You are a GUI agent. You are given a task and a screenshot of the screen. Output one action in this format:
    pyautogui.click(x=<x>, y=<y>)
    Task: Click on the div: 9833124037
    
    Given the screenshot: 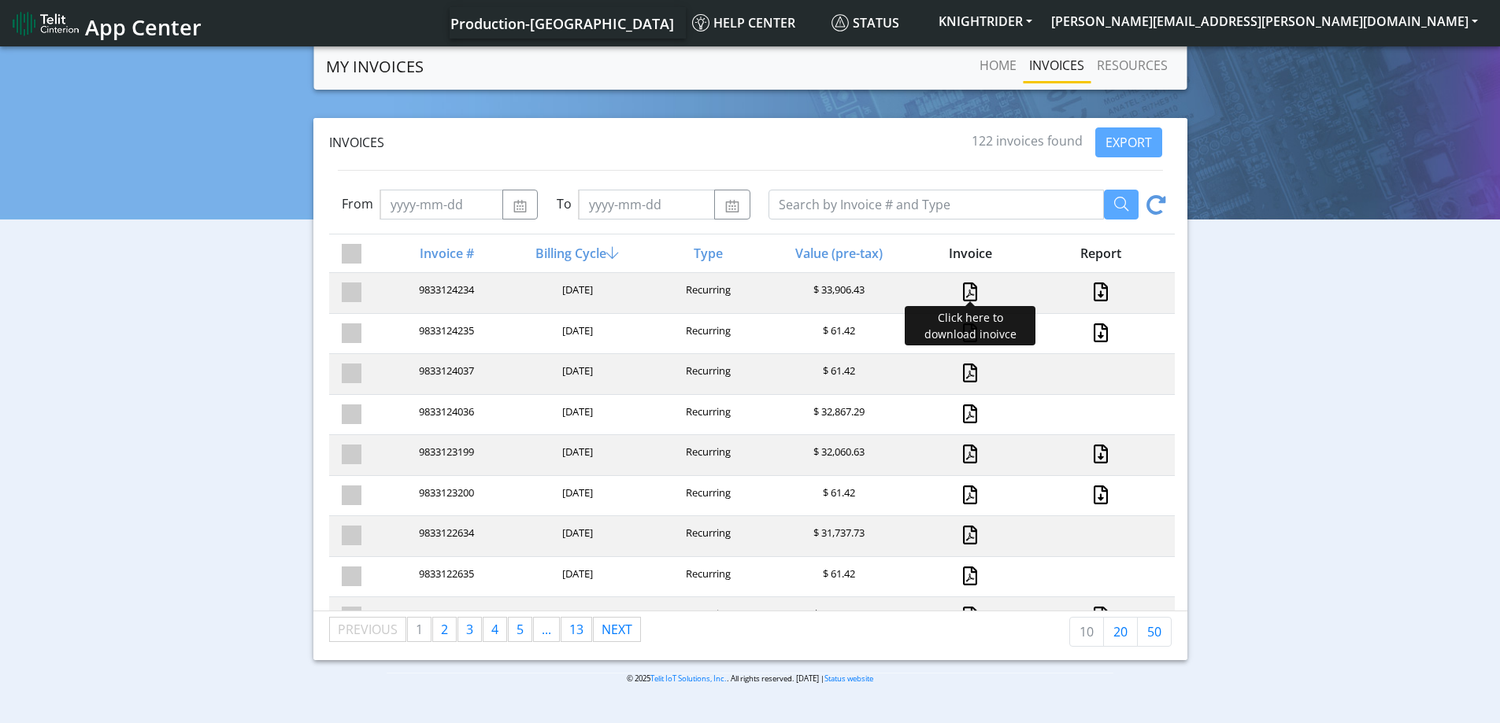 What is the action you would take?
    pyautogui.click(x=445, y=374)
    